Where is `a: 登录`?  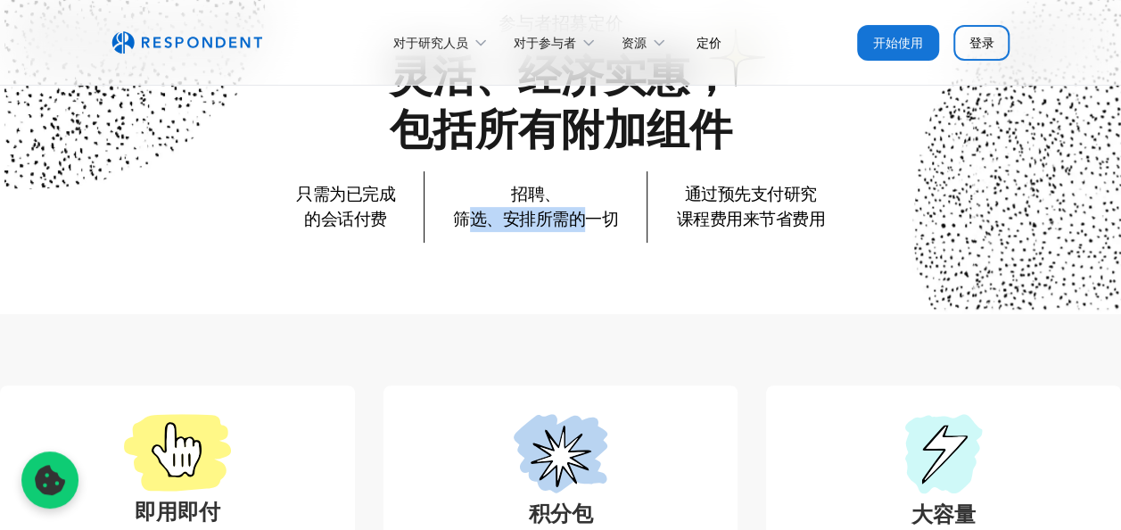 a: 登录 is located at coordinates (982, 43).